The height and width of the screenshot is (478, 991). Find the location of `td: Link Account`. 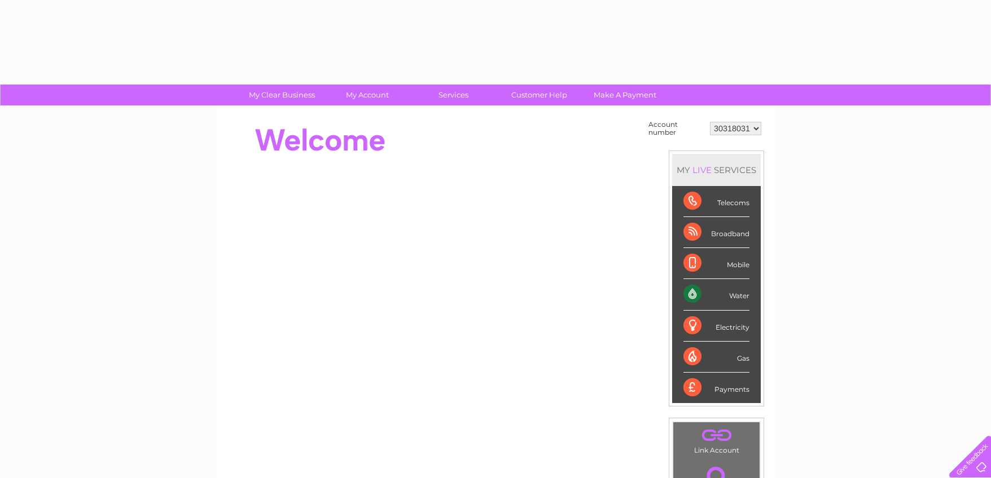

td: Link Account is located at coordinates (716, 439).